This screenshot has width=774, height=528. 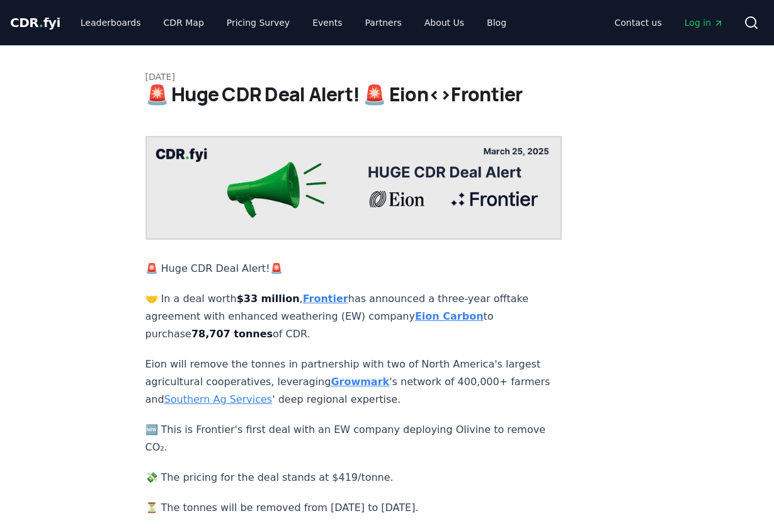 I want to click on p: 🤝 In a deal worth , has announced a three-year offtake agreement with enhanced weathering (EW) co..., so click(x=354, y=317).